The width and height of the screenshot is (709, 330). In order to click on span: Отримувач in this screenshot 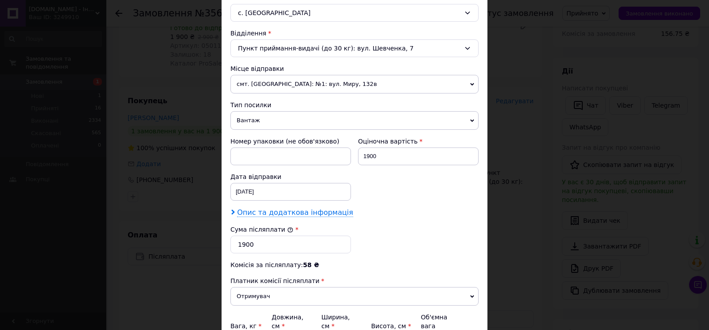, I will do `click(355, 297)`.